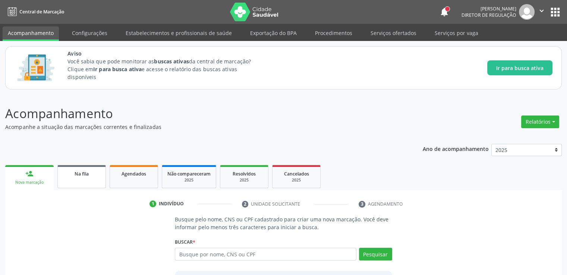 The height and width of the screenshot is (275, 567). I want to click on span: Central de Marcação, so click(42, 12).